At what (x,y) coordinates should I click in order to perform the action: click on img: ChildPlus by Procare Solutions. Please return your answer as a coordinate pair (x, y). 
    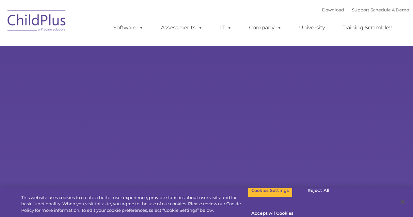
    Looking at the image, I should click on (37, 22).